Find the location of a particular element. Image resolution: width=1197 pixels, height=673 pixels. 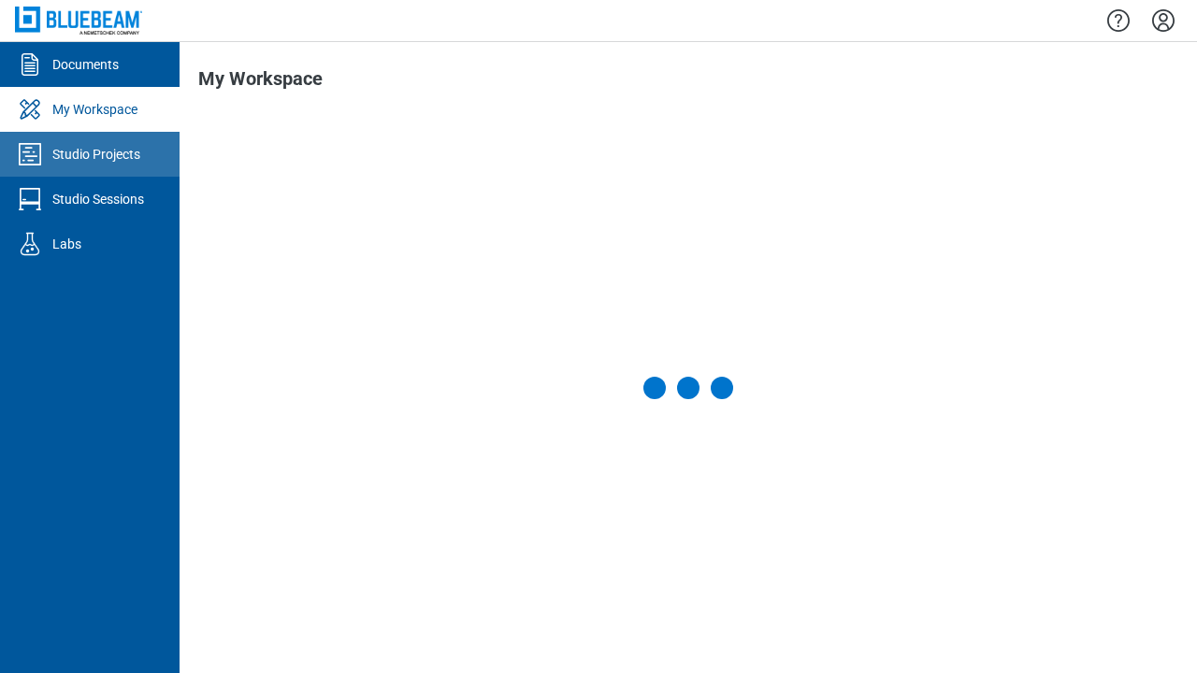

div: Studio Projects is located at coordinates (96, 154).